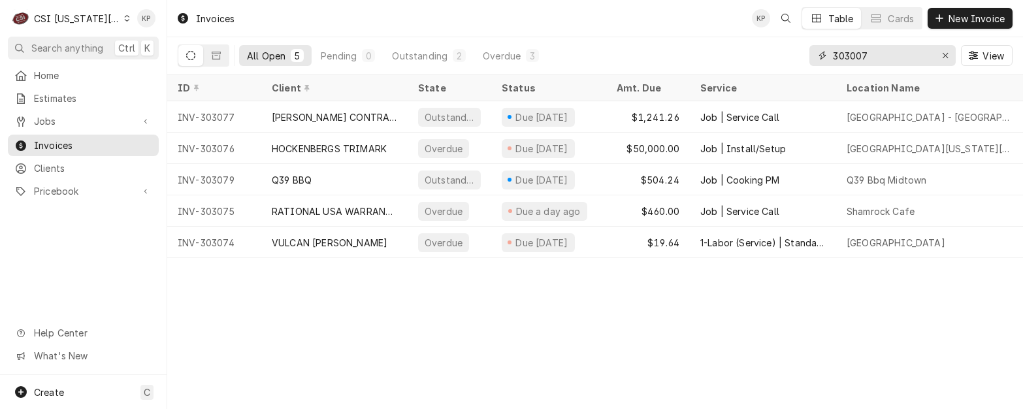  What do you see at coordinates (83, 121) in the screenshot?
I see `span: Jobs` at bounding box center [83, 121].